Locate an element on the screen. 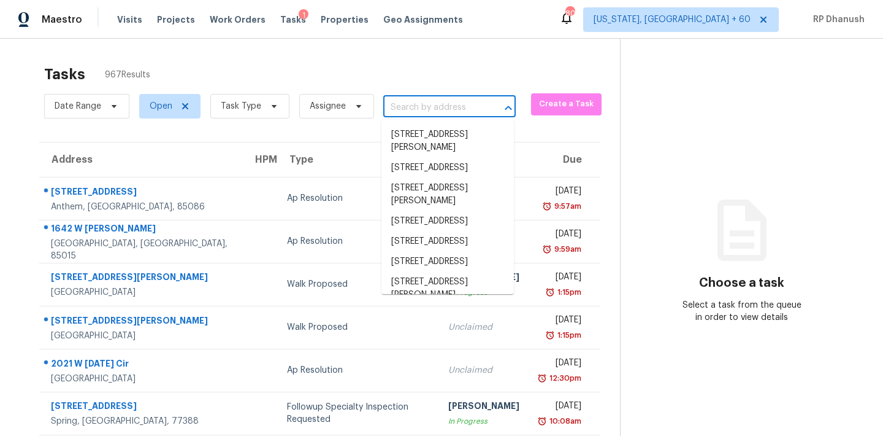 The image size is (883, 436). th: Address is located at coordinates (141, 159).